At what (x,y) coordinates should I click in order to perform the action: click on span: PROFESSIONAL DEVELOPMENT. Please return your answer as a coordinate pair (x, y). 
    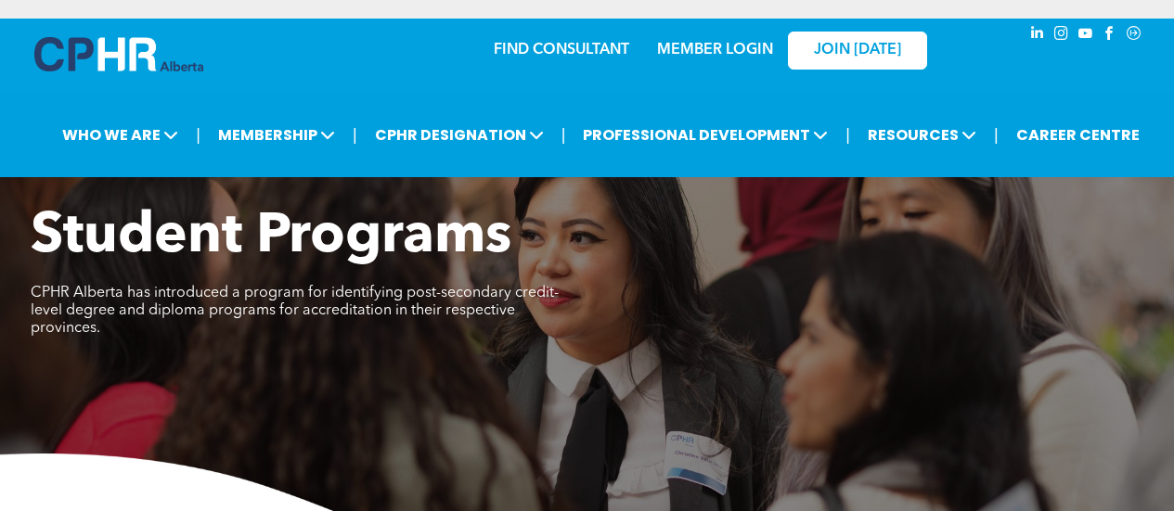
    Looking at the image, I should click on (705, 135).